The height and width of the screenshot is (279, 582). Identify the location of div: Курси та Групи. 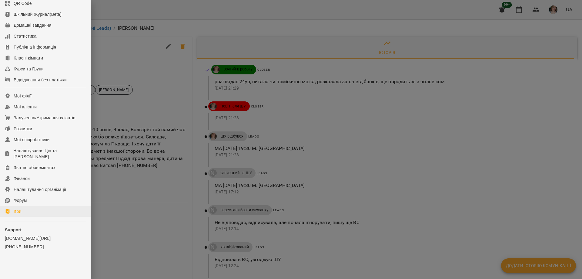
(29, 69).